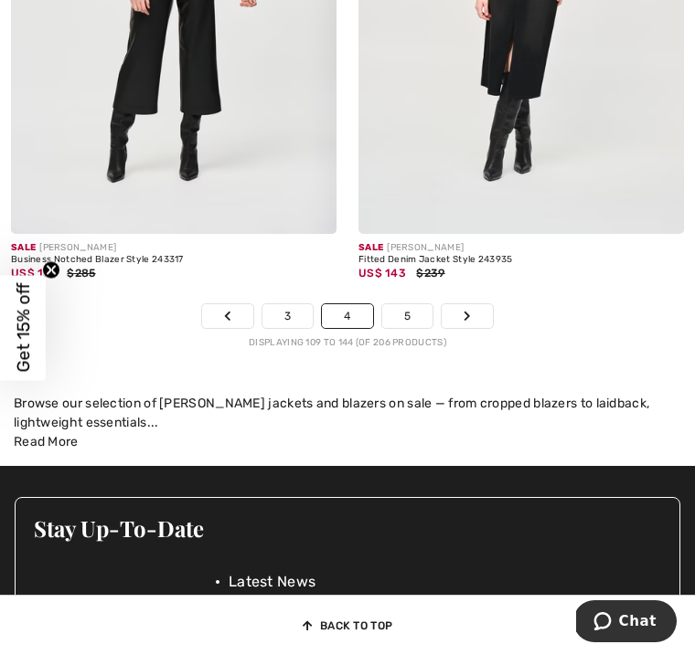 The image size is (695, 655). I want to click on span: Get 15% off, so click(23, 328).